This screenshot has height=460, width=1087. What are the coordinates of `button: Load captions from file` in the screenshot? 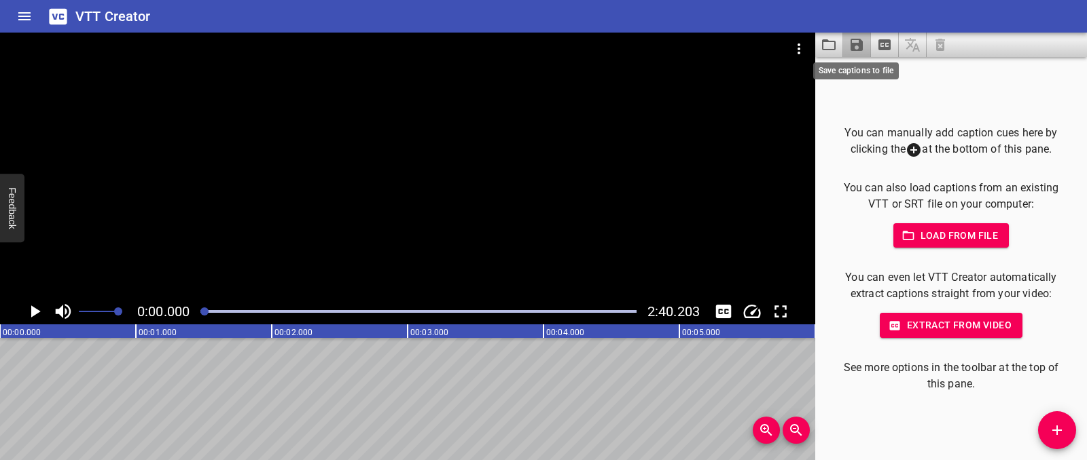 It's located at (828, 45).